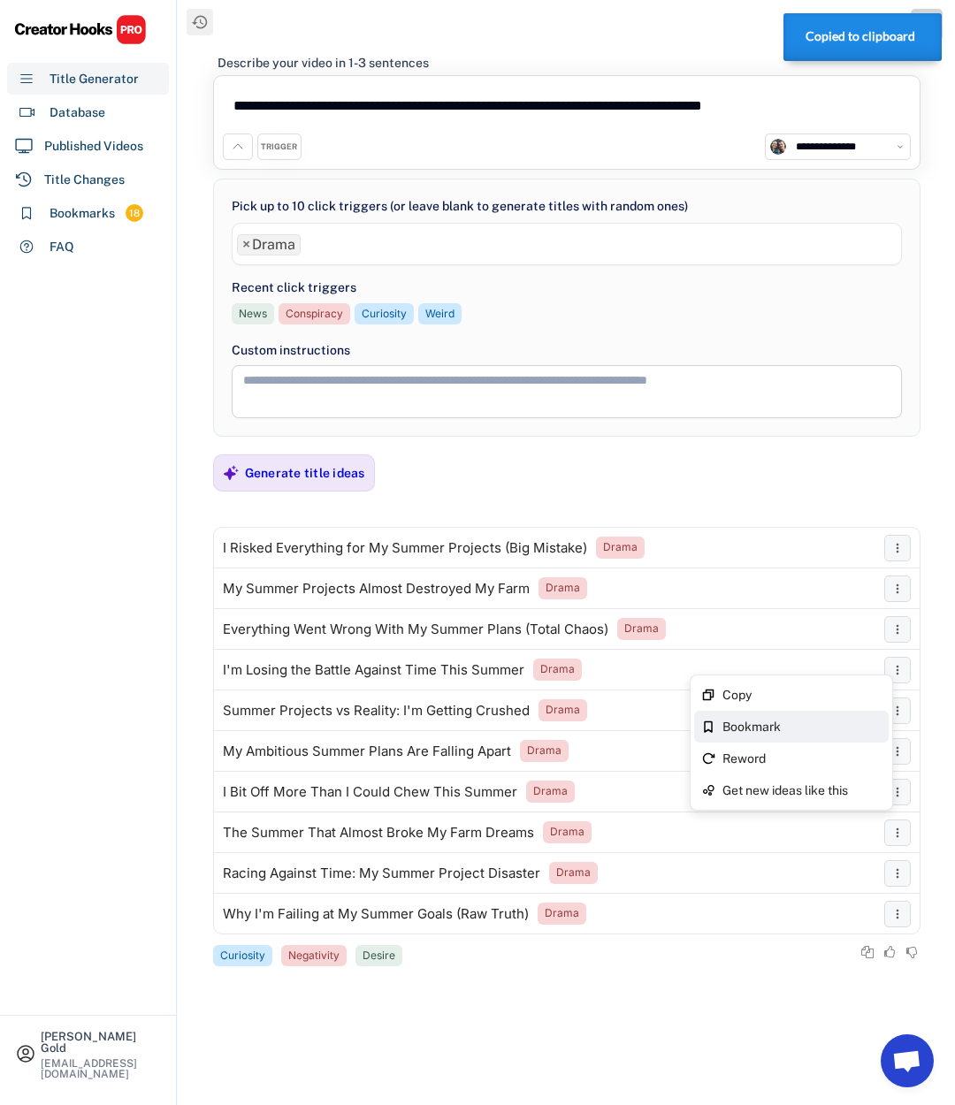  What do you see at coordinates (278, 147) in the screenshot?
I see `div: TRIGGER` at bounding box center [278, 147].